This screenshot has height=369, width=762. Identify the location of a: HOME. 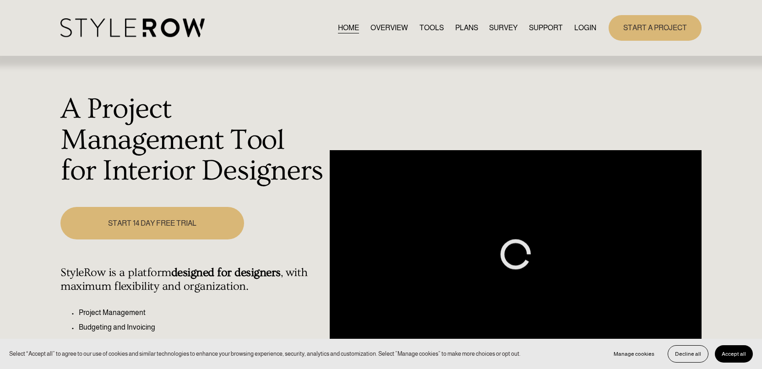
(349, 27).